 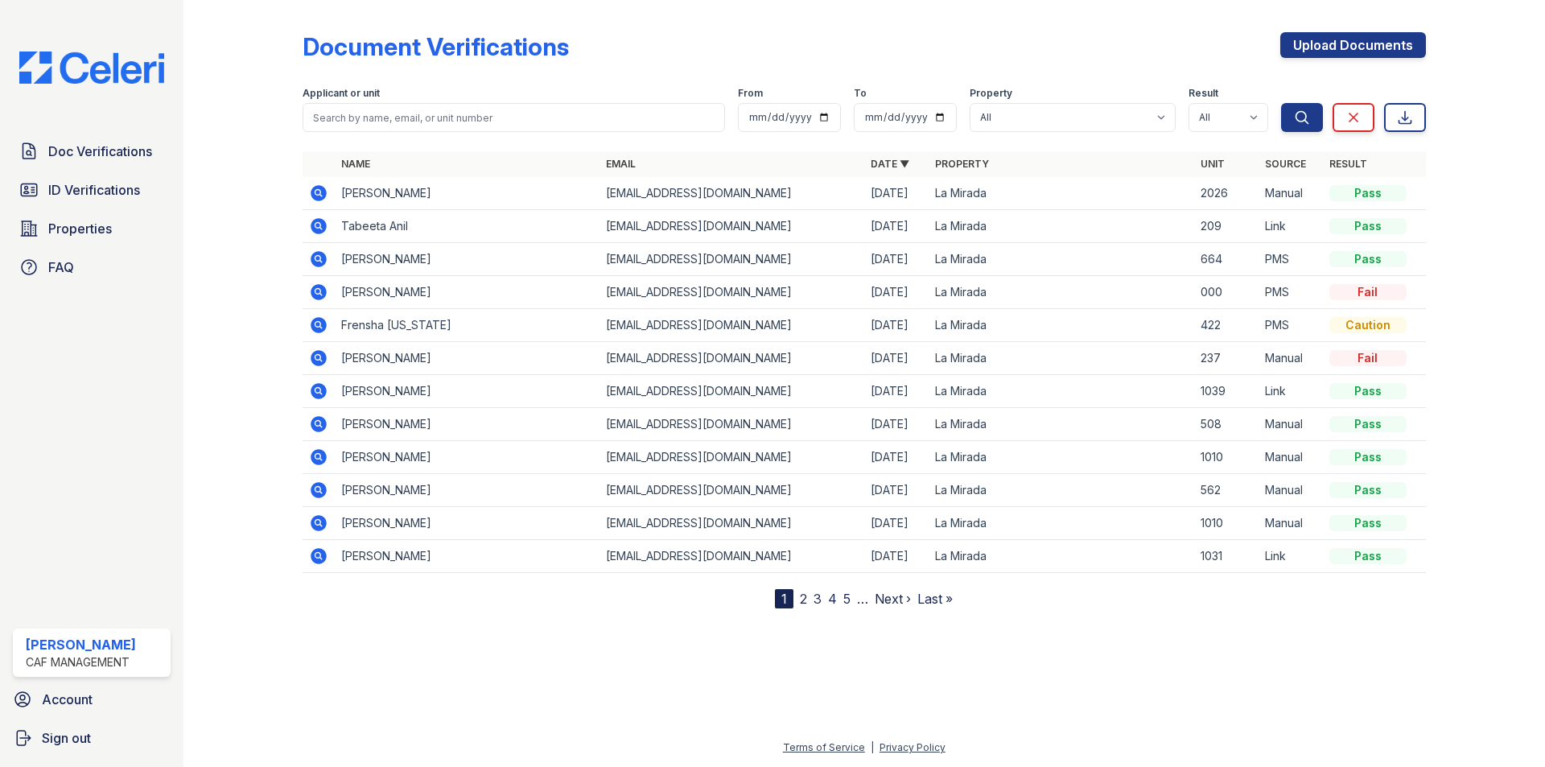 I want to click on div: Document Verifications, so click(x=435, y=47).